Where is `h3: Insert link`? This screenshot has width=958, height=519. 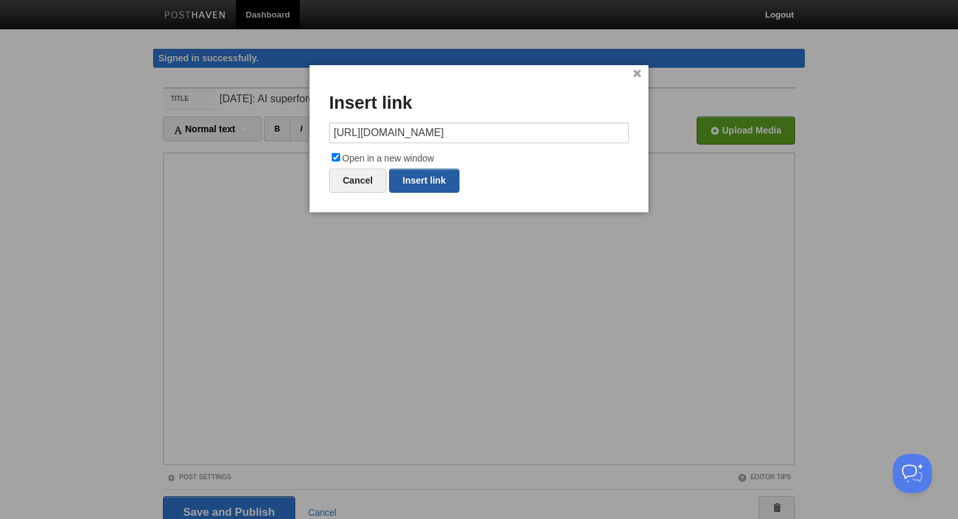 h3: Insert link is located at coordinates (479, 104).